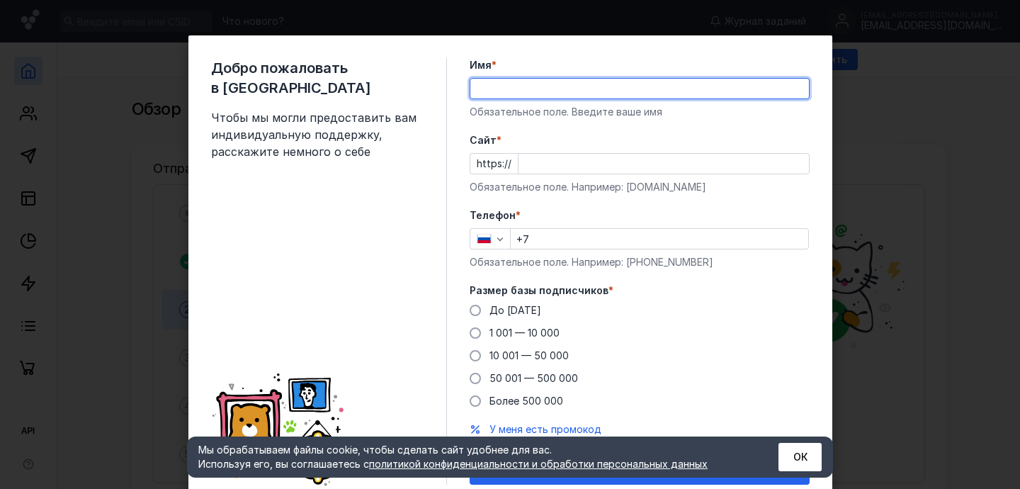 The image size is (1020, 489). Describe the element at coordinates (529, 355) in the screenshot. I see `span: 10 001 — 50 000` at that location.